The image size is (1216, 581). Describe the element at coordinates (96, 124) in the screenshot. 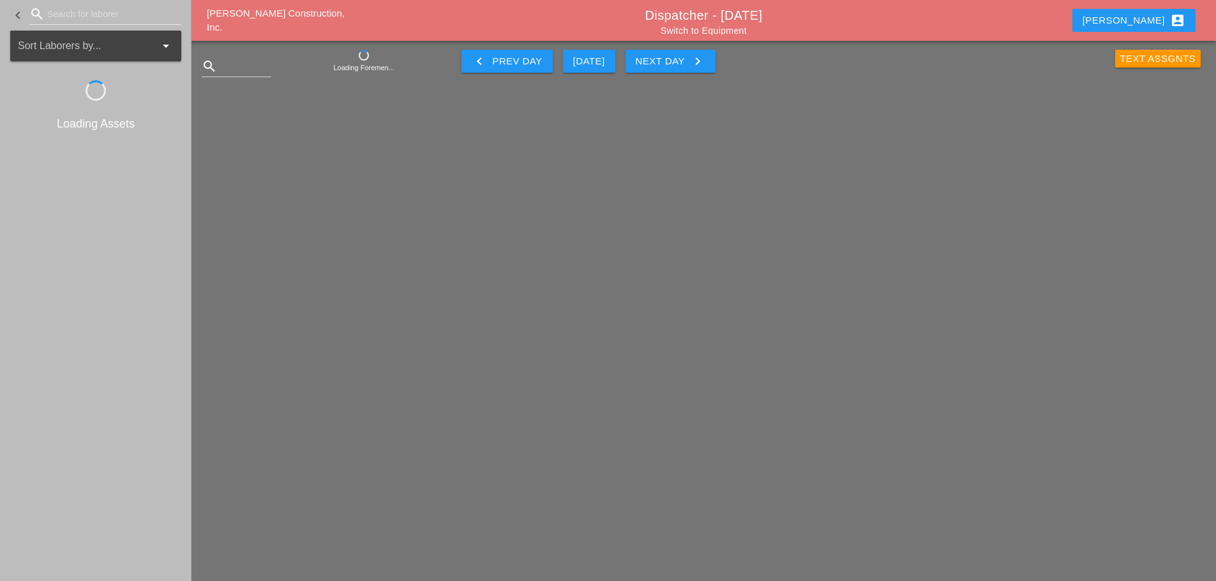

I see `div: Loading Assets` at that location.